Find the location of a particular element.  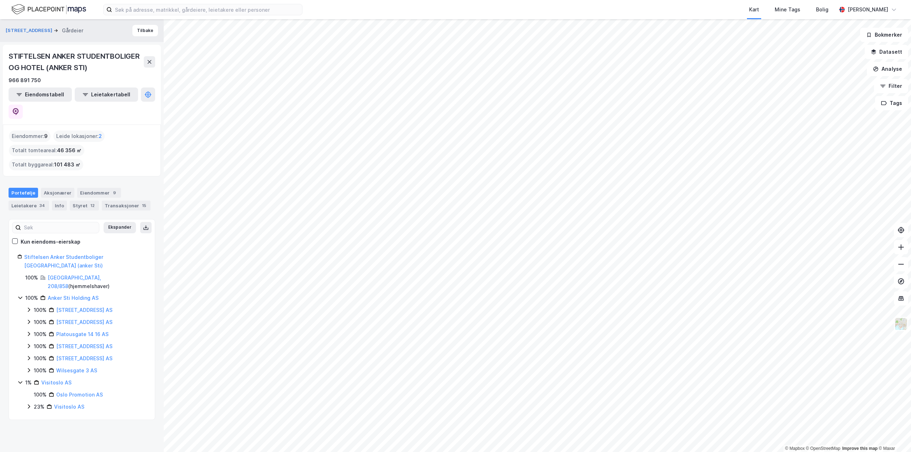

a: Improve this map is located at coordinates (859, 449).